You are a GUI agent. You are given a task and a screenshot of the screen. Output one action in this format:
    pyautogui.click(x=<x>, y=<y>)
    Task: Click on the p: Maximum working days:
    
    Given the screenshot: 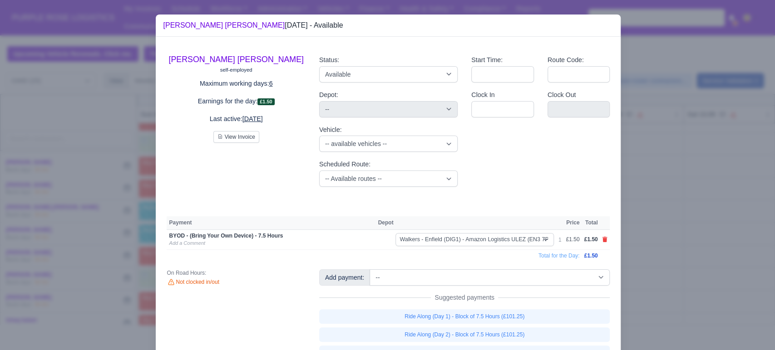 What is the action you would take?
    pyautogui.click(x=236, y=84)
    